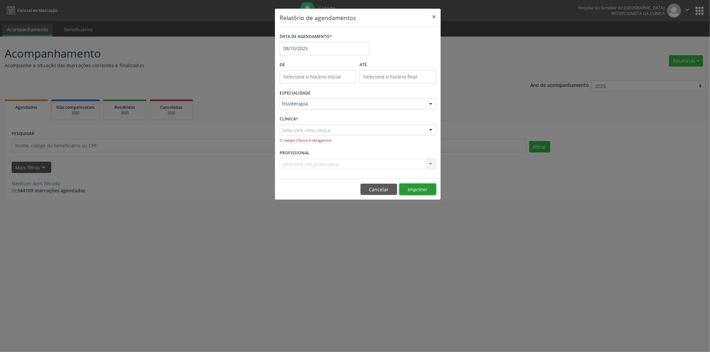 The width and height of the screenshot is (710, 352). What do you see at coordinates (289, 119) in the screenshot?
I see `label: CLÍNICA` at bounding box center [289, 119].